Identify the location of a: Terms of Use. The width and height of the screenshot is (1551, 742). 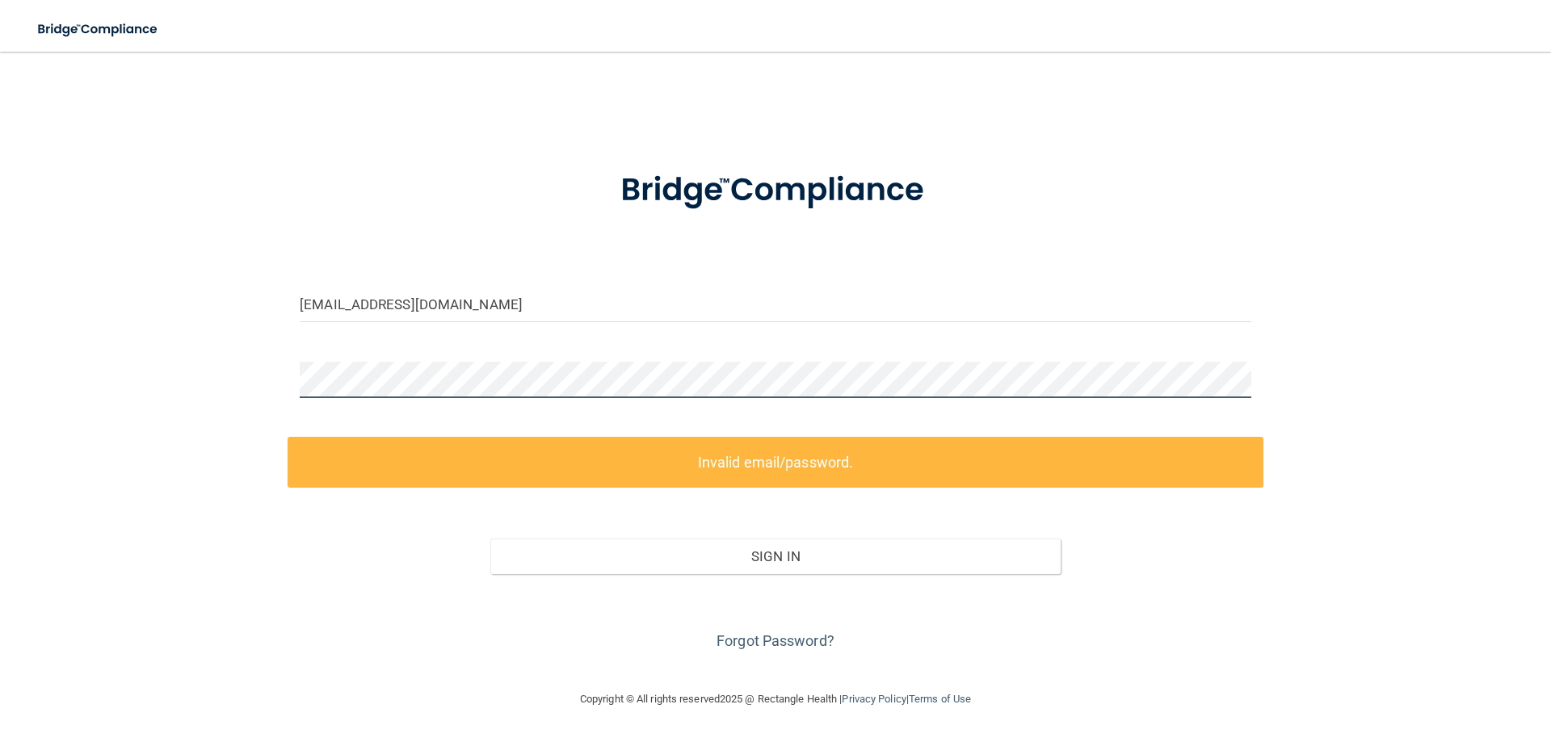
(939, 699).